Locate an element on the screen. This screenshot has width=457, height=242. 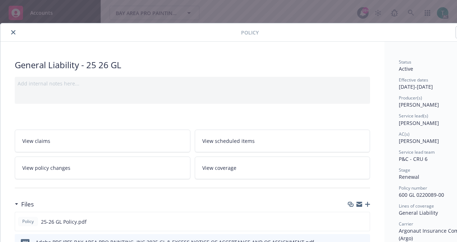
span: View claims is located at coordinates (36, 141).